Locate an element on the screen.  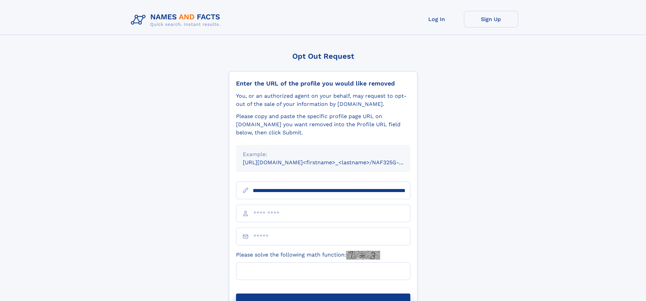
a: Log In is located at coordinates (437, 19).